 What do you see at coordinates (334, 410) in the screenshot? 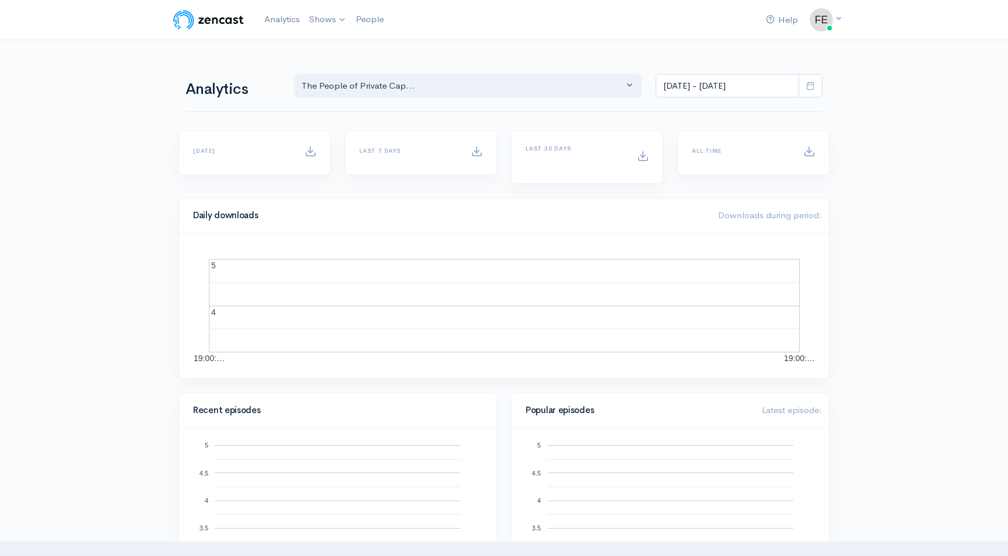
I see `h4: Recent episodes` at bounding box center [334, 410].